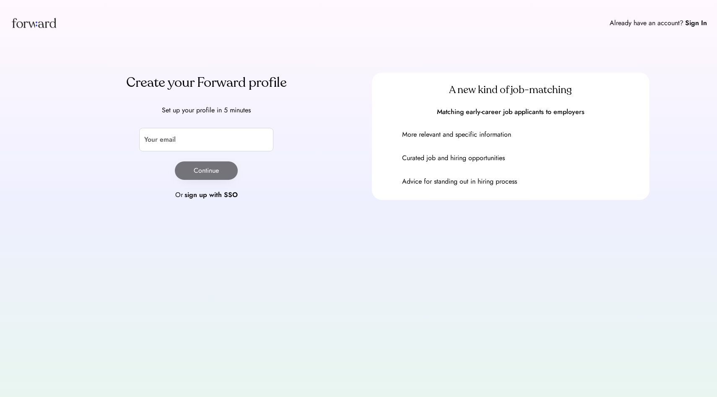 This screenshot has width=717, height=397. What do you see at coordinates (206, 171) in the screenshot?
I see `button: Continue` at bounding box center [206, 171].